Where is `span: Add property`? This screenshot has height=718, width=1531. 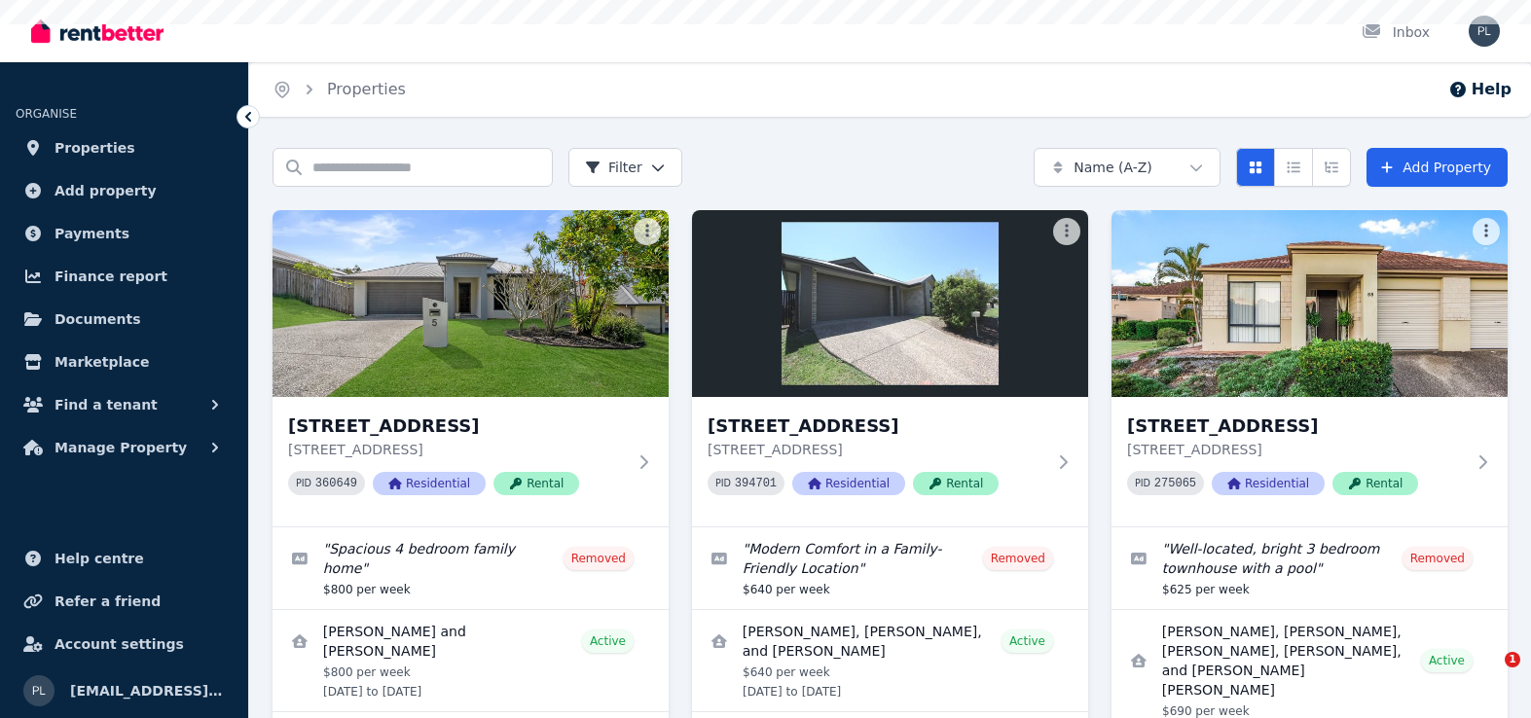 span: Add property is located at coordinates (105, 191).